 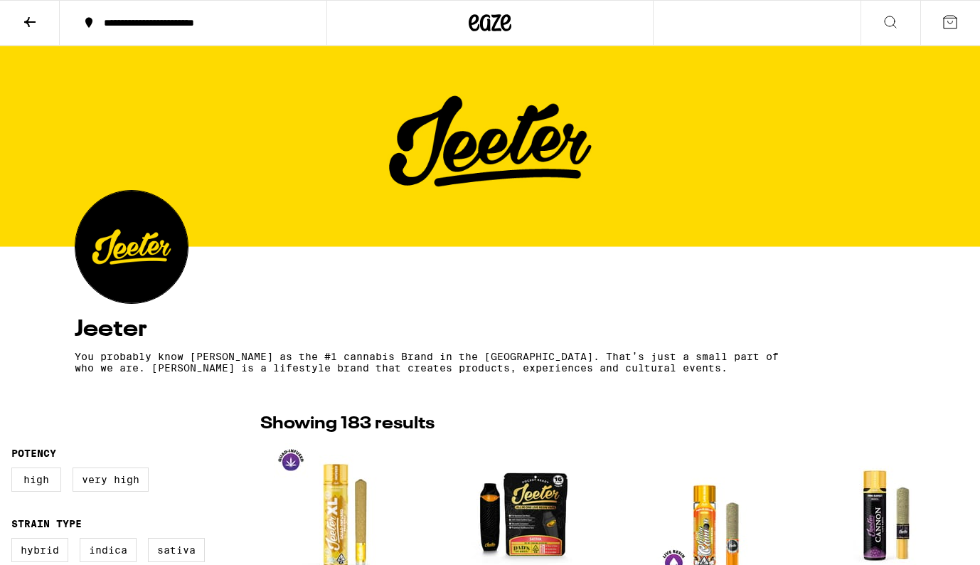 What do you see at coordinates (110, 479) in the screenshot?
I see `label: Very High` at bounding box center [110, 479].